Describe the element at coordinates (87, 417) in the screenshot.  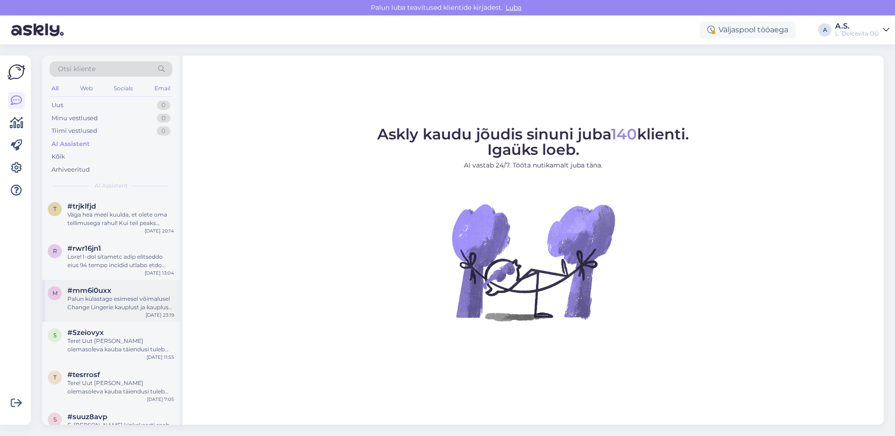
I see `span: #suuz8avp` at that location.